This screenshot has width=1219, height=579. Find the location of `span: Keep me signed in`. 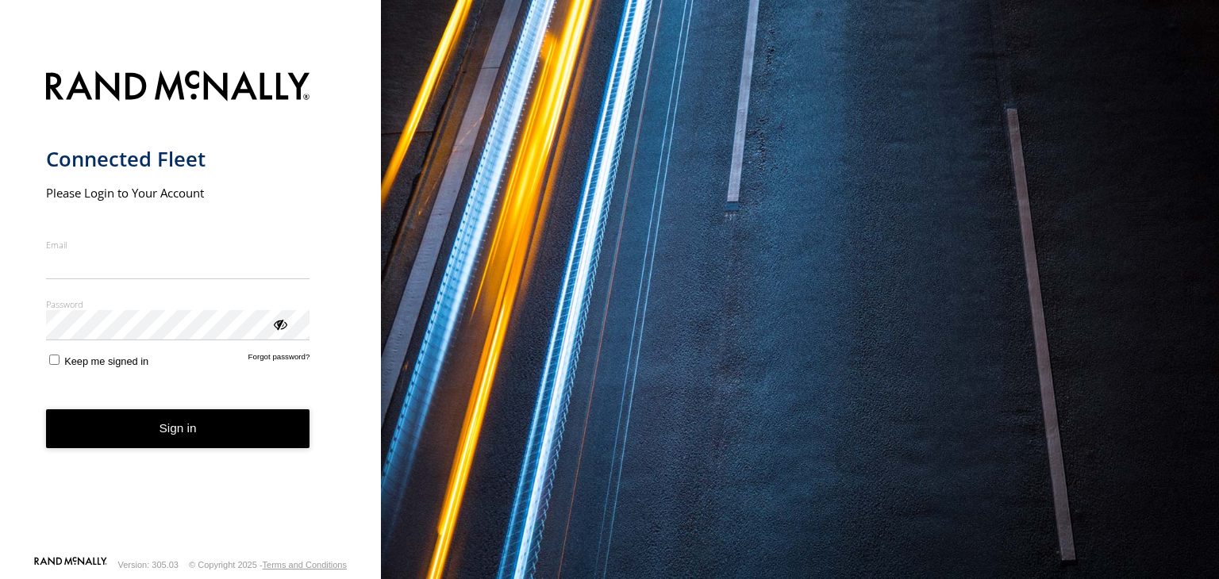

span: Keep me signed in is located at coordinates (106, 361).